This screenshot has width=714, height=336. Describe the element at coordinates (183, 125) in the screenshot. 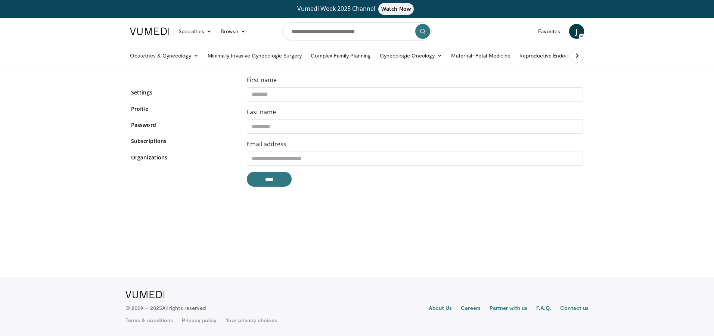

I see `a: Password` at that location.